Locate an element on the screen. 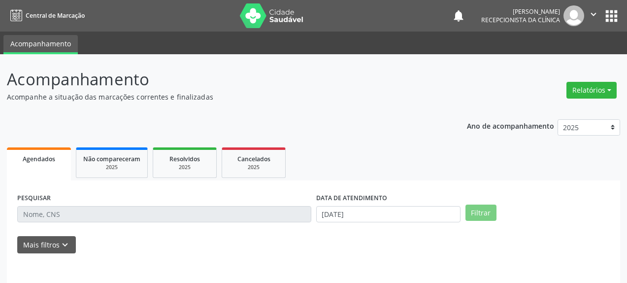 The height and width of the screenshot is (283, 627). span: Recepcionista da clínica is located at coordinates (520, 20).